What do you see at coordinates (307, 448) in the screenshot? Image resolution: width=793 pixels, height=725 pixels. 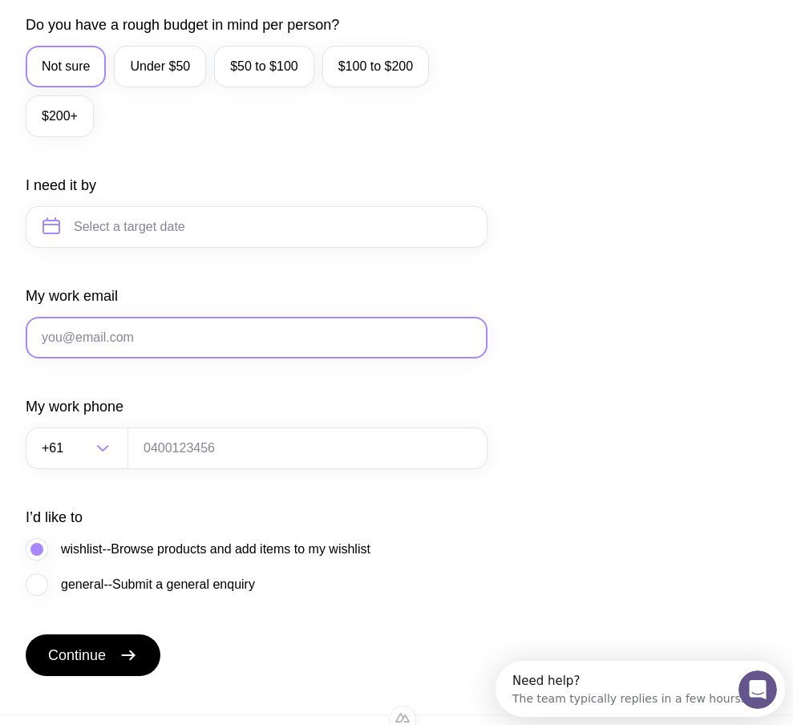 I see `input: 0400123456` at bounding box center [307, 448].